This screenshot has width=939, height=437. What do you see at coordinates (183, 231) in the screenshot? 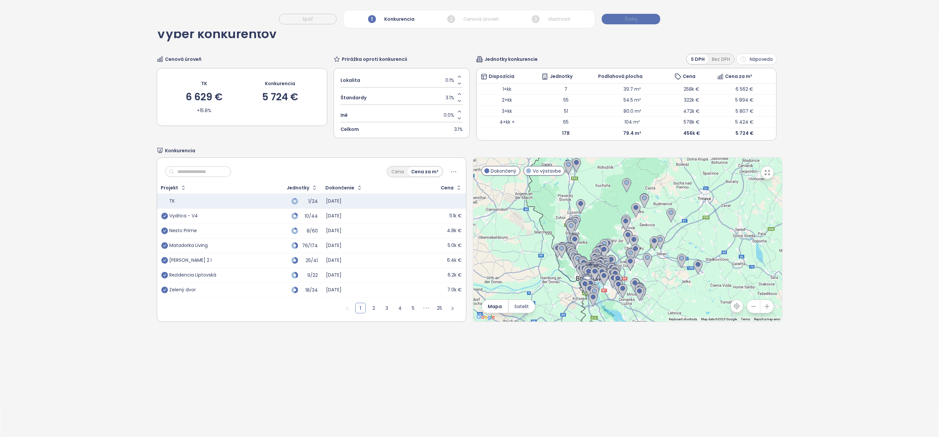
I see `div: Nesto Prime` at bounding box center [183, 231].